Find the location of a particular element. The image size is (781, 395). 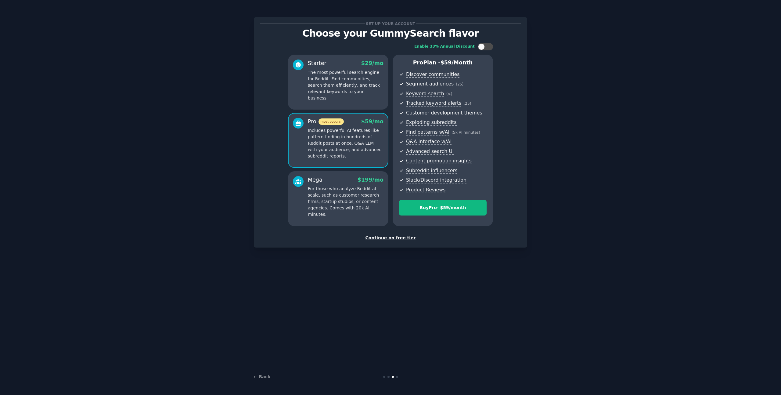

span: Product Reviews is located at coordinates (426, 190).